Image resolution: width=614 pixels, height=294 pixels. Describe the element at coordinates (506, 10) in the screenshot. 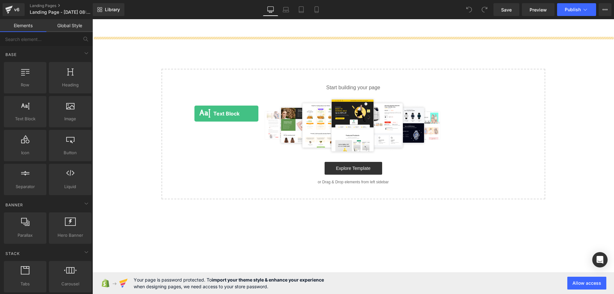

I see `span: Save` at that location.